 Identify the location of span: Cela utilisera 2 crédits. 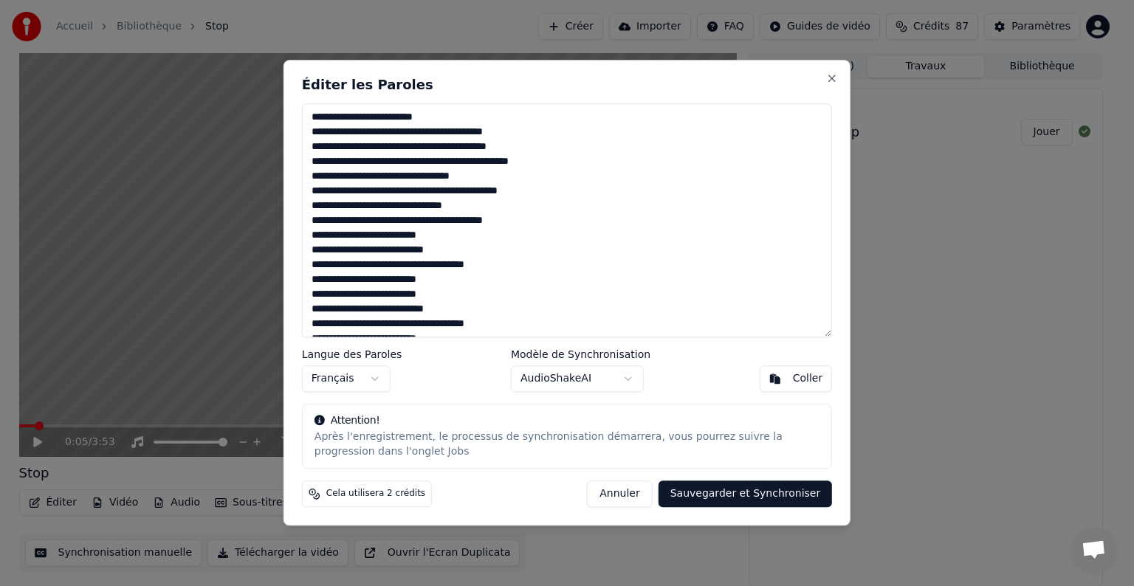
(376, 494).